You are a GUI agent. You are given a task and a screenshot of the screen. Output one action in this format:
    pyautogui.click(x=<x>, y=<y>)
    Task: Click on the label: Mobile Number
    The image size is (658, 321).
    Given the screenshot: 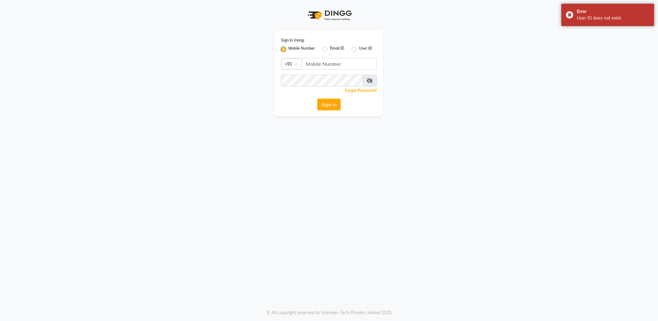 What is the action you would take?
    pyautogui.click(x=302, y=49)
    